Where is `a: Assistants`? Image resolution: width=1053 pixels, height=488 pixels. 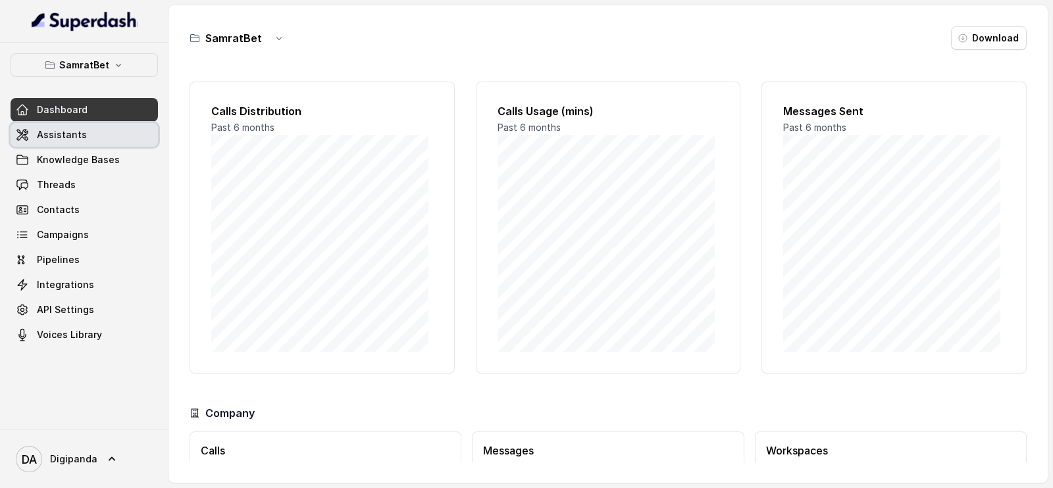
a: Assistants is located at coordinates (84, 135).